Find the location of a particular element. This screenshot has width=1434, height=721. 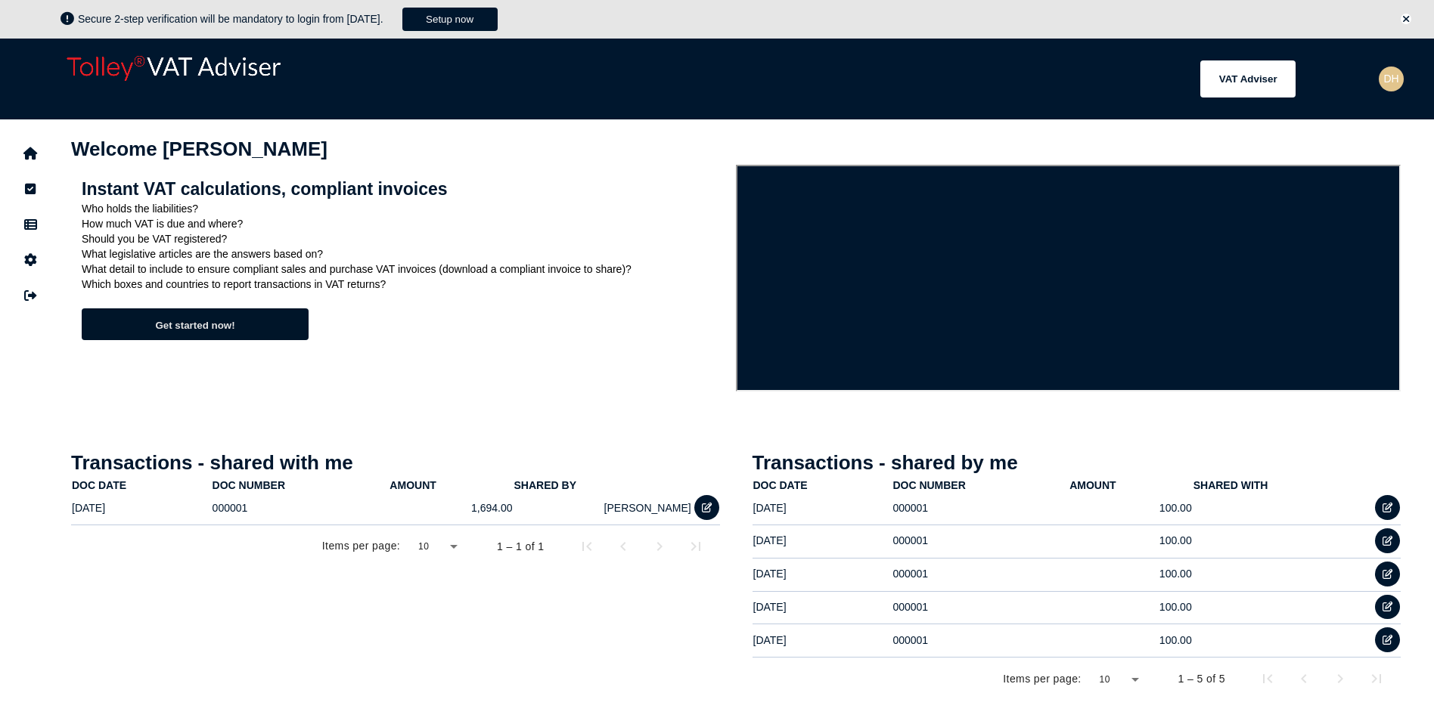

p: Which boxes and countries to report transactions in VAT returns? is located at coordinates (403, 284).